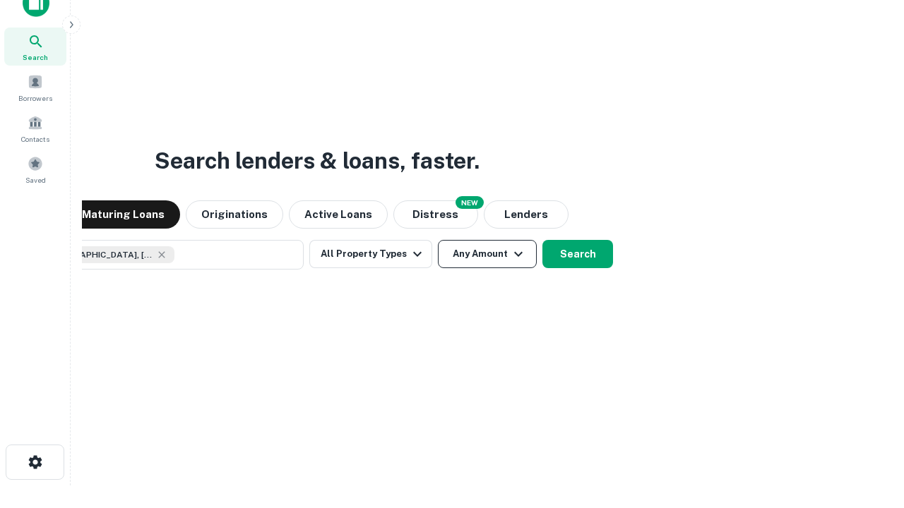 This screenshot has height=508, width=904. I want to click on span: Contacts, so click(35, 139).